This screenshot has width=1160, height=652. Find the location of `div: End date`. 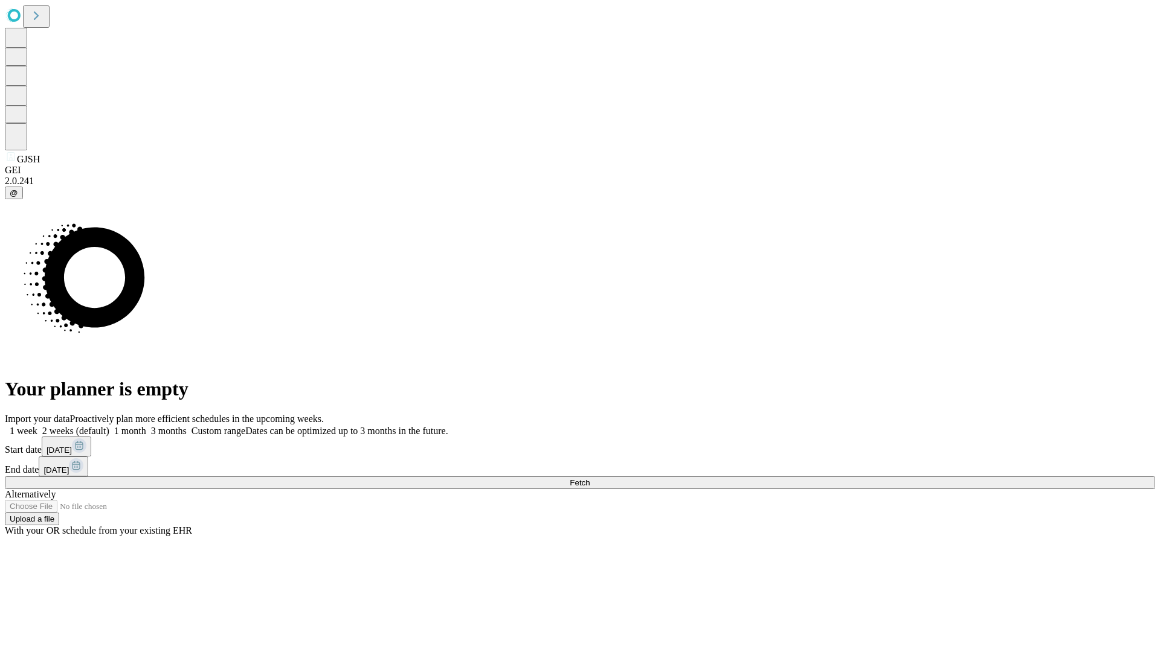

div: End date is located at coordinates (580, 466).